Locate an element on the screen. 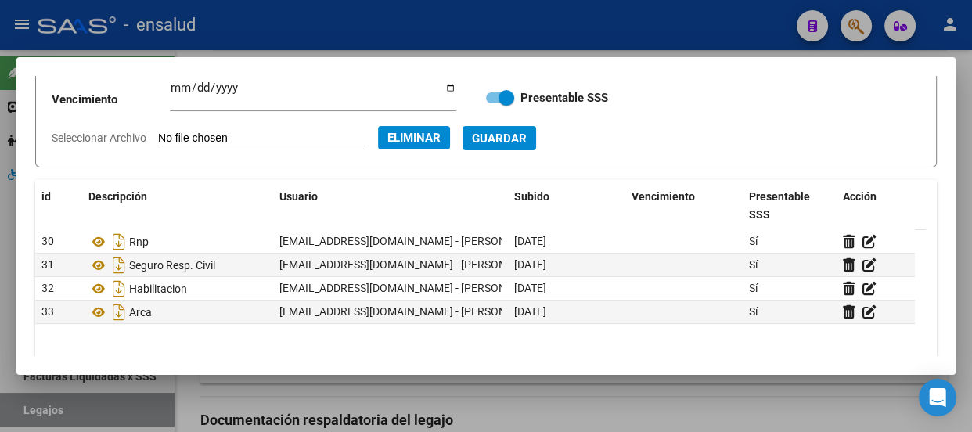 The width and height of the screenshot is (972, 432). span: Guardar is located at coordinates (499, 139).